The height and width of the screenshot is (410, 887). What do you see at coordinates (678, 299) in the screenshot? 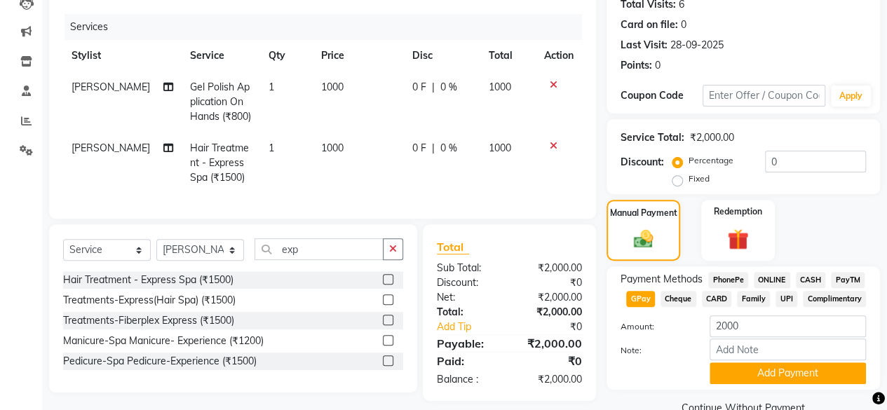
I see `span: Cheque` at bounding box center [678, 299].